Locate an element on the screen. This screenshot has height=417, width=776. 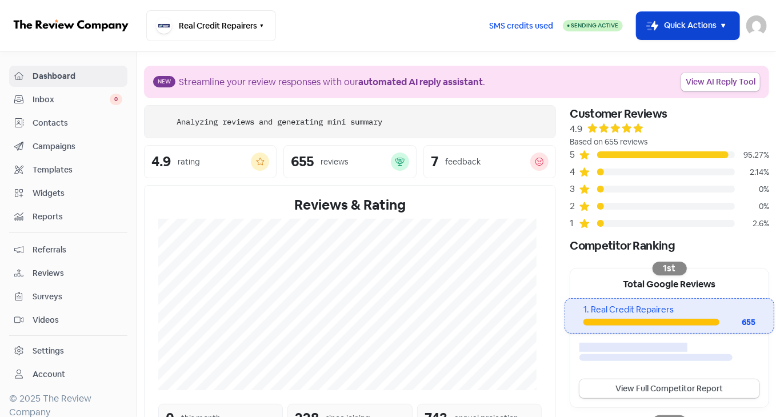
div: Customer Reviews is located at coordinates (669, 114).